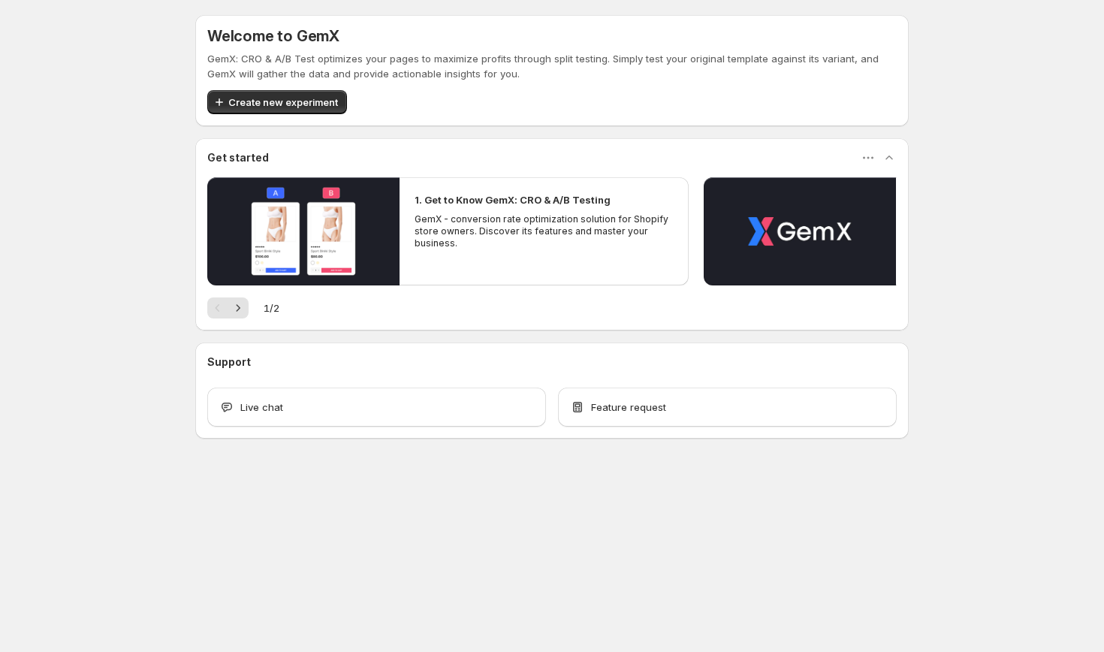 The image size is (1104, 652). What do you see at coordinates (273, 36) in the screenshot?
I see `h5: Welcome to GemX` at bounding box center [273, 36].